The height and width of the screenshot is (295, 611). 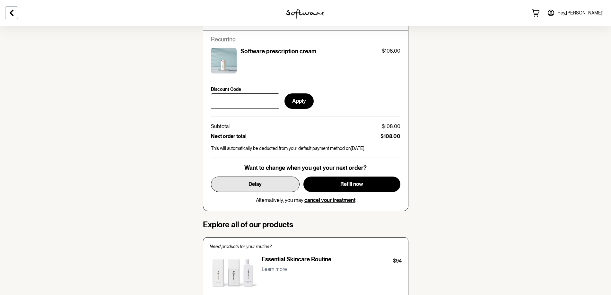 I want to click on button: Learn more, so click(x=274, y=269).